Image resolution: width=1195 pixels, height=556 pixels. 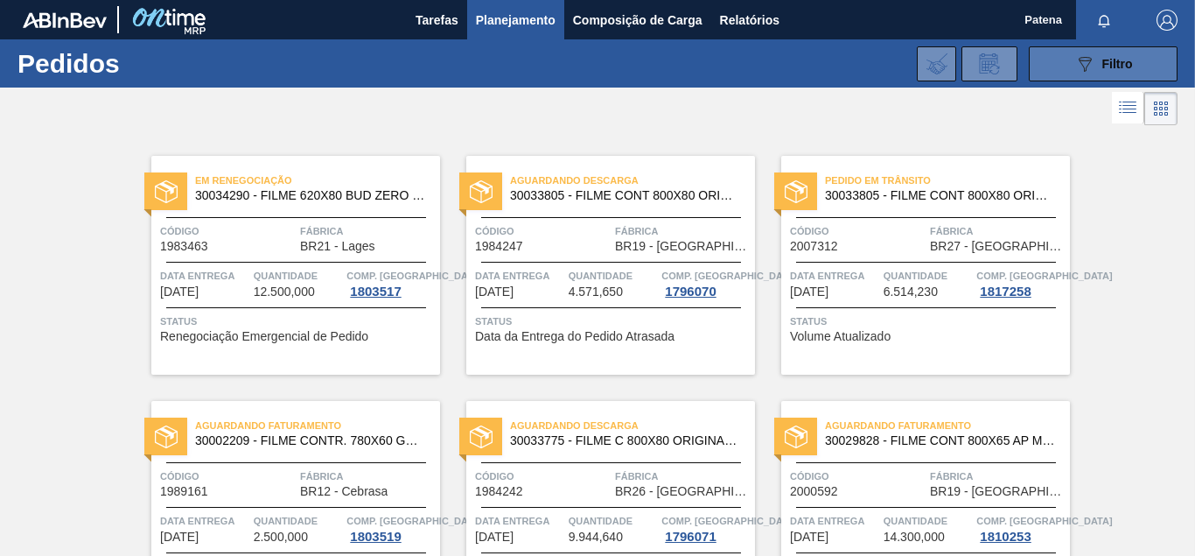 What do you see at coordinates (344, 491) in the screenshot?
I see `span: BR12 - Cebrasa` at bounding box center [344, 491].